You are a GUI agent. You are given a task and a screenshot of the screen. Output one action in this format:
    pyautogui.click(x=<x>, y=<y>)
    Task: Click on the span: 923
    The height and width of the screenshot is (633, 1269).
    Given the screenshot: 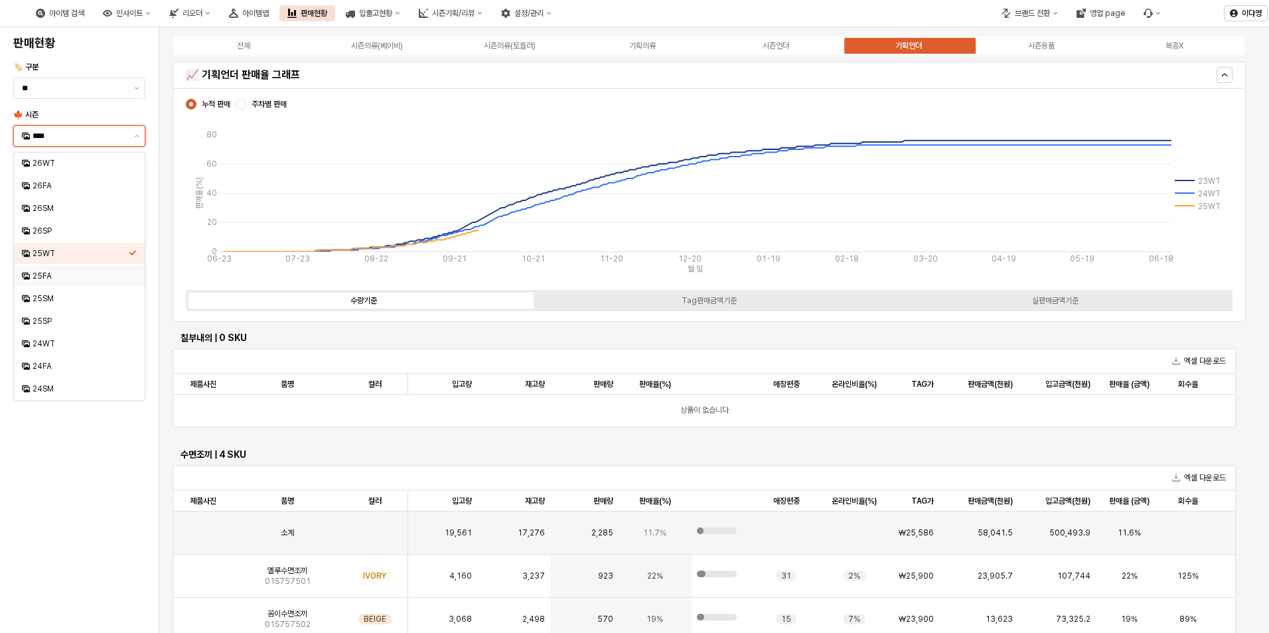 What is the action you would take?
    pyautogui.click(x=605, y=576)
    